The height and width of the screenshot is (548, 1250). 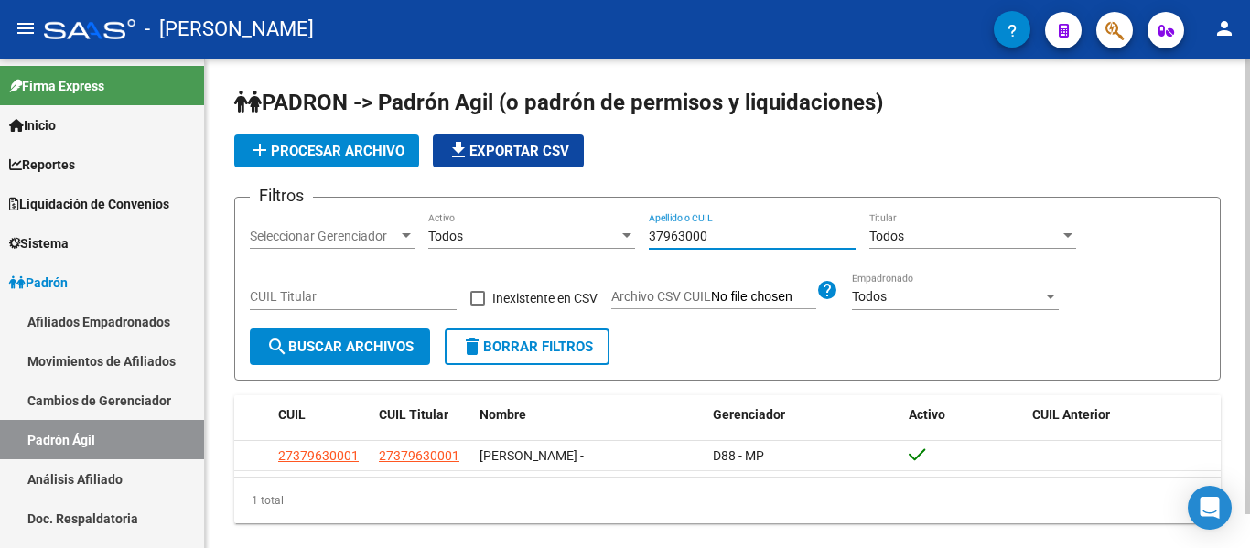 I want to click on span: CUIL, so click(x=292, y=415).